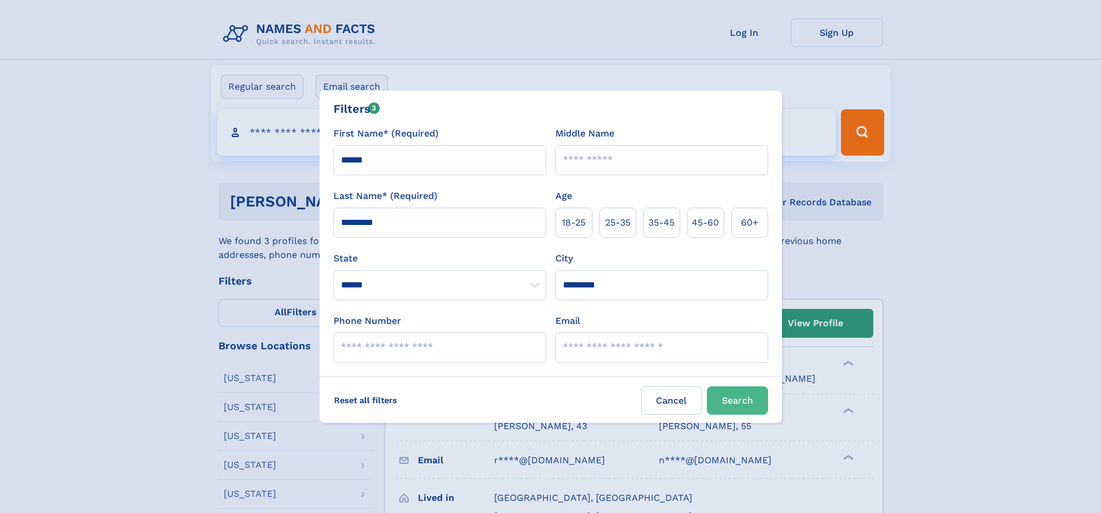 The image size is (1101, 513). Describe the element at coordinates (386, 134) in the screenshot. I see `label: First Name* (Required)` at that location.